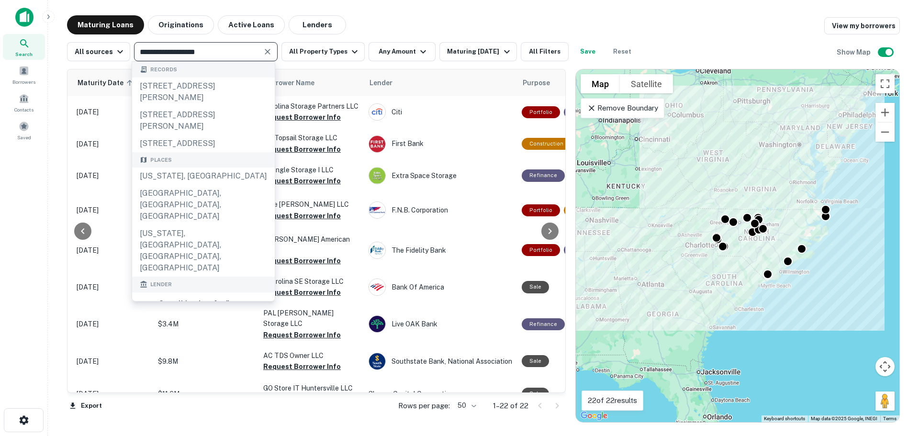 The image size is (919, 436). I want to click on span: Map data ©2025 Google, INEGI, so click(844, 418).